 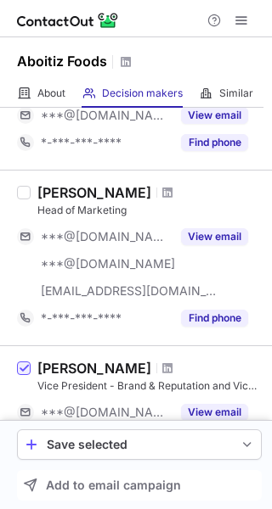 What do you see at coordinates (139, 485) in the screenshot?
I see `button: Add to email campaign` at bounding box center [139, 485].